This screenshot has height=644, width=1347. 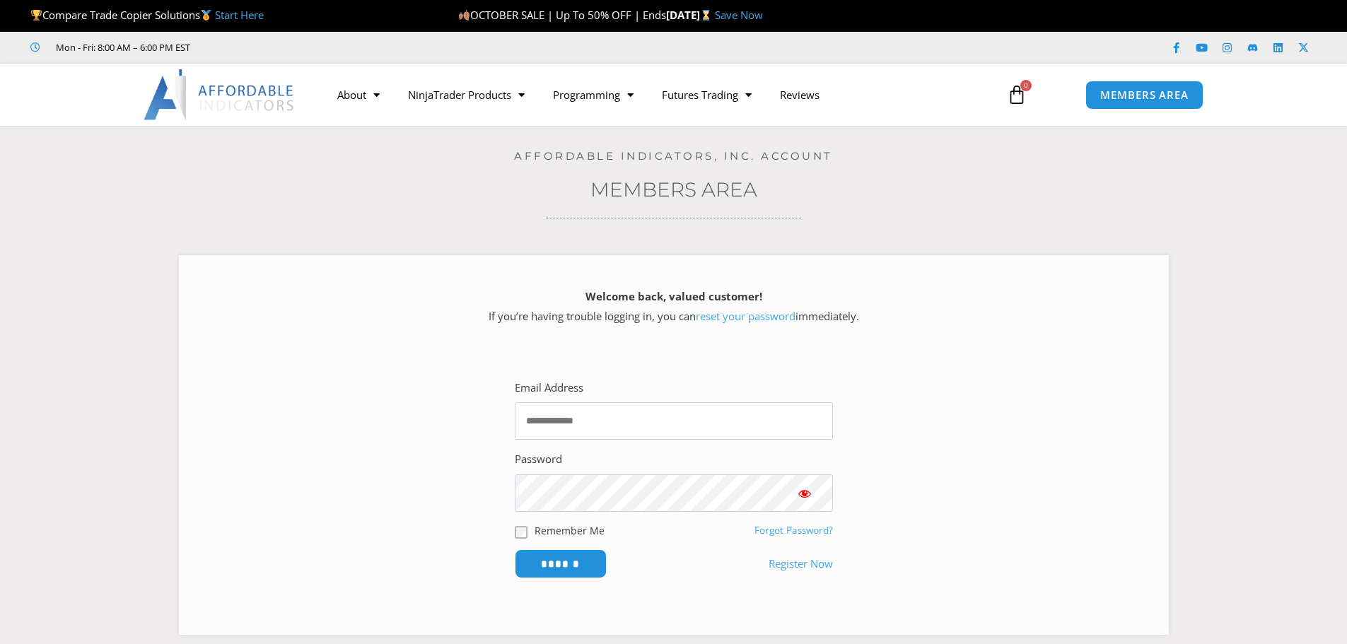 I want to click on a: reset your password, so click(x=745, y=316).